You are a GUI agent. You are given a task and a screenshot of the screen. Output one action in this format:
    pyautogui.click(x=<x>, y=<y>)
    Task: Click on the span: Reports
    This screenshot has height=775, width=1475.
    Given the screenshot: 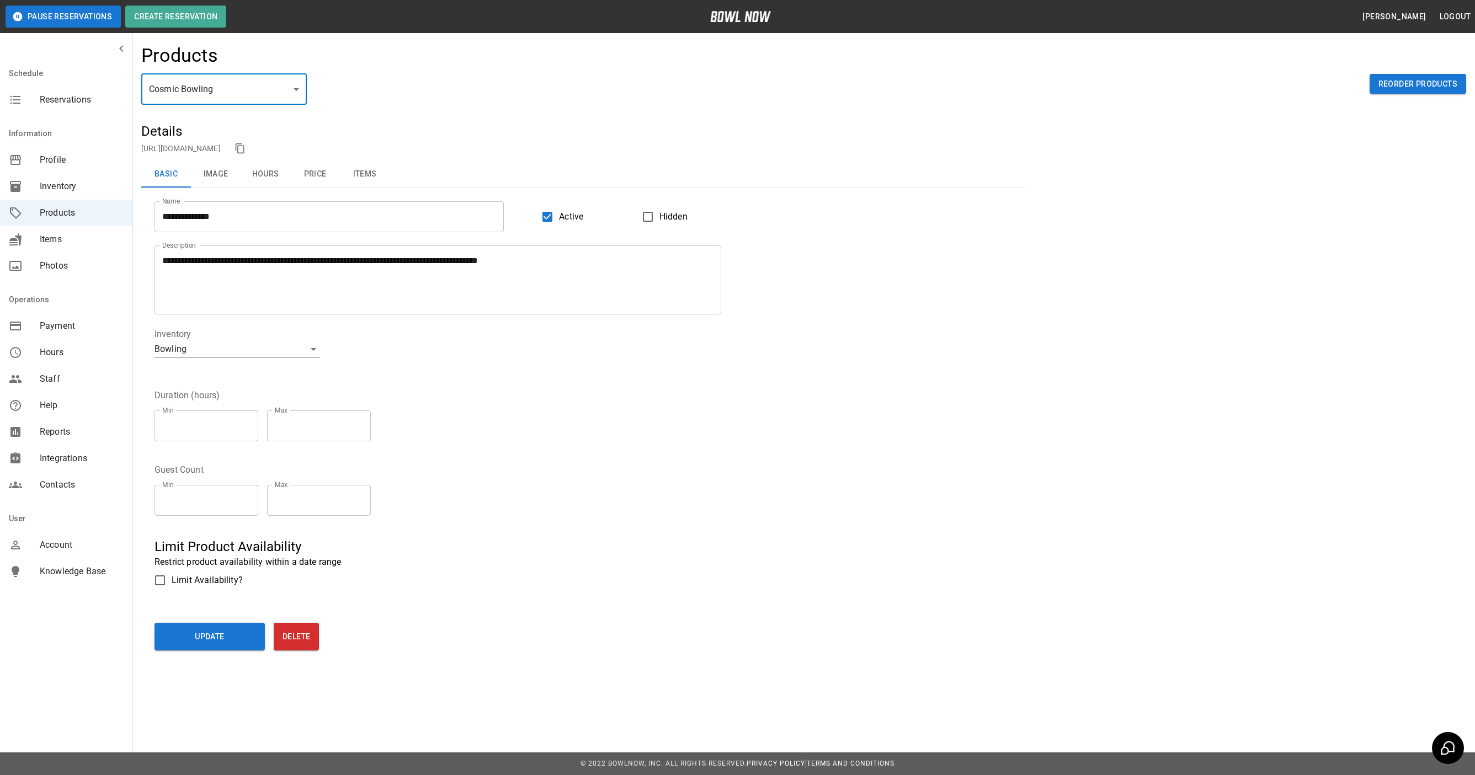 What is the action you would take?
    pyautogui.click(x=82, y=432)
    